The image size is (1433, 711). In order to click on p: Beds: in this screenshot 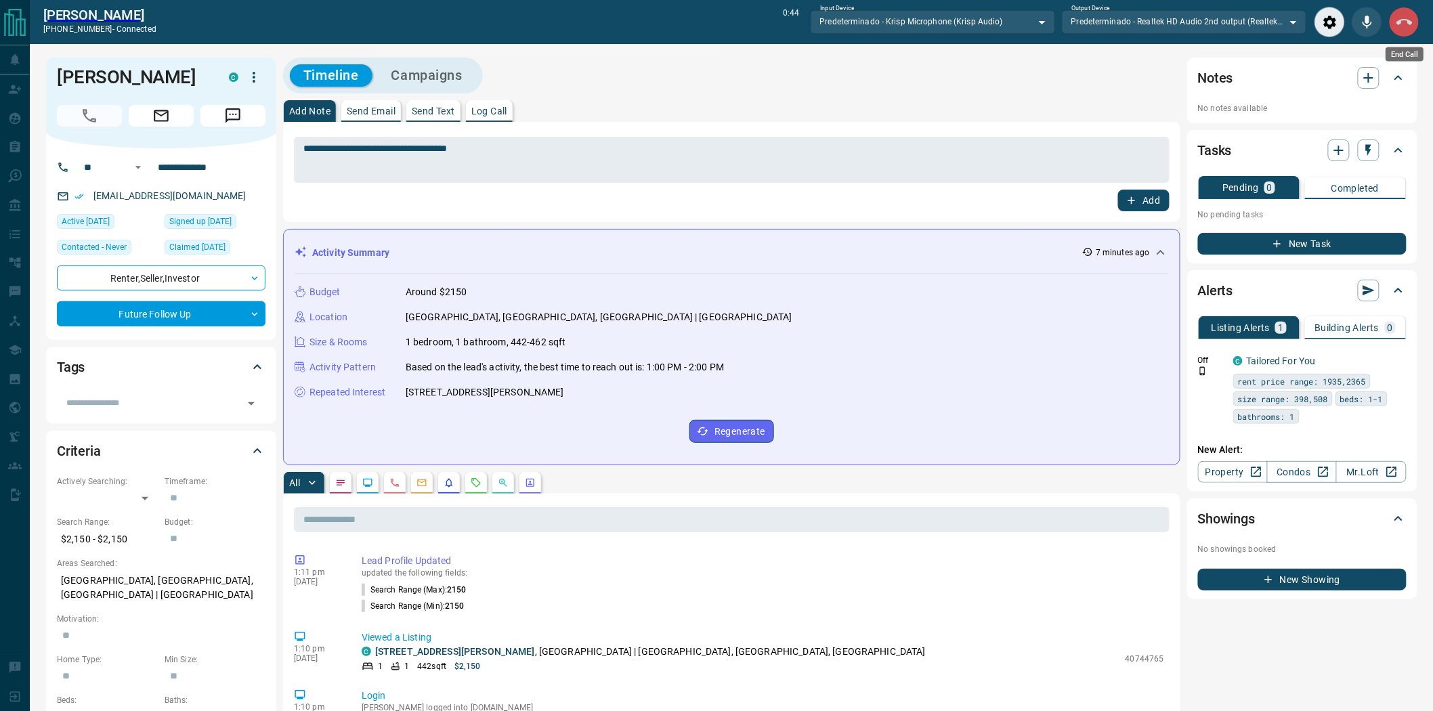, I will do `click(107, 700)`.